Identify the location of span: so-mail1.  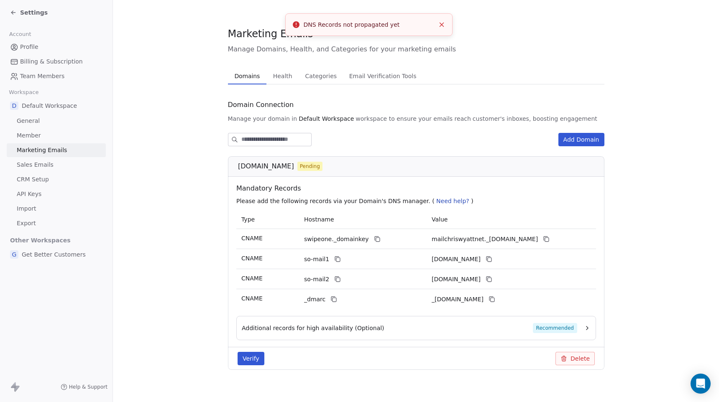
(317, 259).